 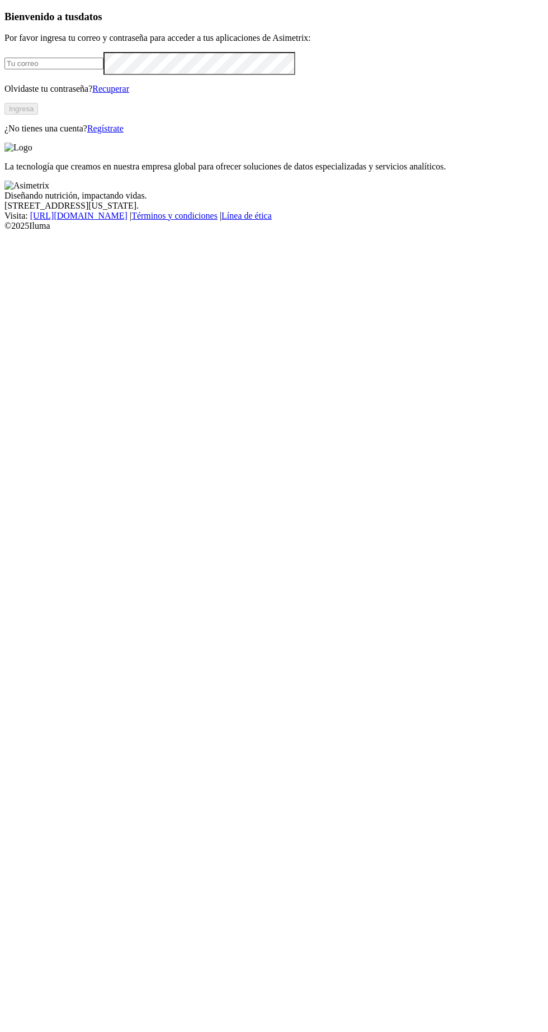 What do you see at coordinates (274, 196) in the screenshot?
I see `div: Diseñando nutrición, impactando vidas.` at bounding box center [274, 196].